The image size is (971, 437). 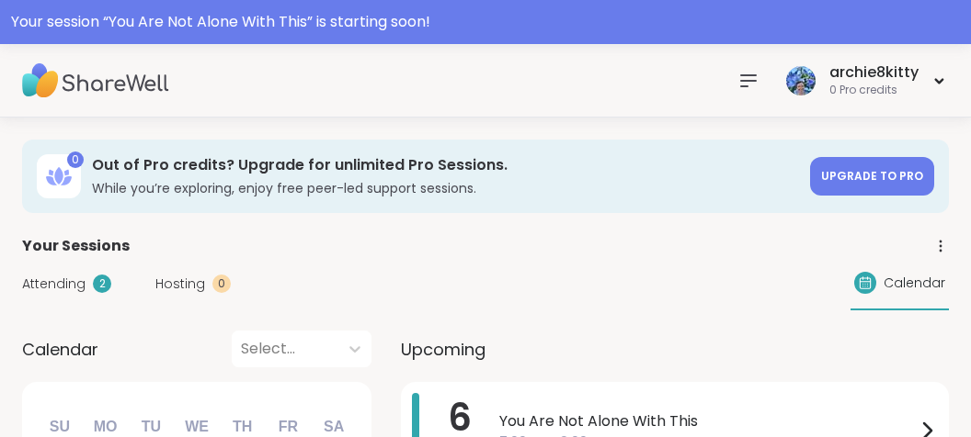 What do you see at coordinates (102, 284) in the screenshot?
I see `div: 2` at bounding box center [102, 284].